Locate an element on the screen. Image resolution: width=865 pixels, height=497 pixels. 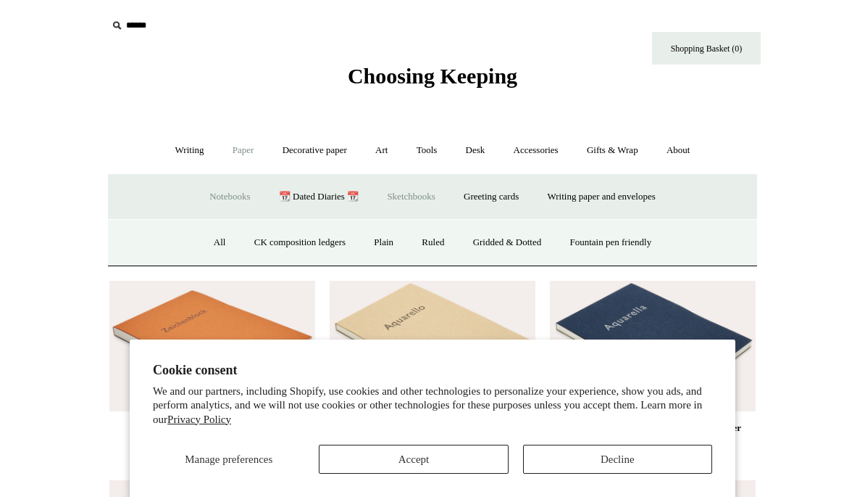
a: Zeichenblock Sketch Pad Zeichenblock Sketch Pad is located at coordinates (212, 346).